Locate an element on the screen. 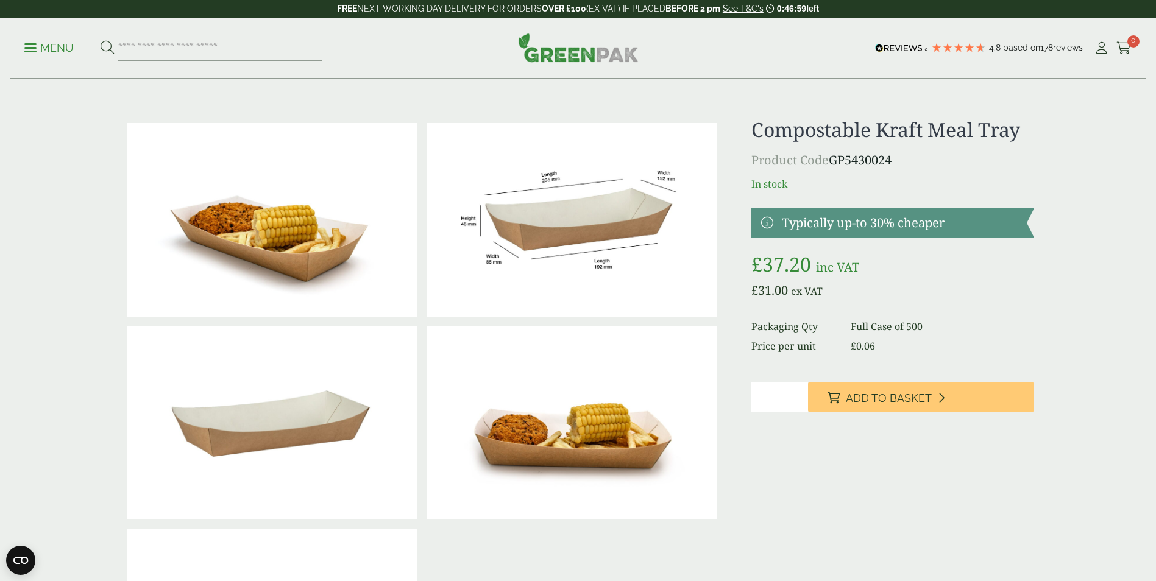 The image size is (1156, 581). a: Menu is located at coordinates (49, 47).